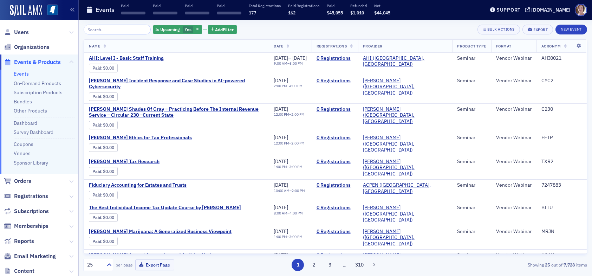 The image size is (592, 276). Describe the element at coordinates (501, 29) in the screenshot. I see `div: Bulk Actions` at that location.